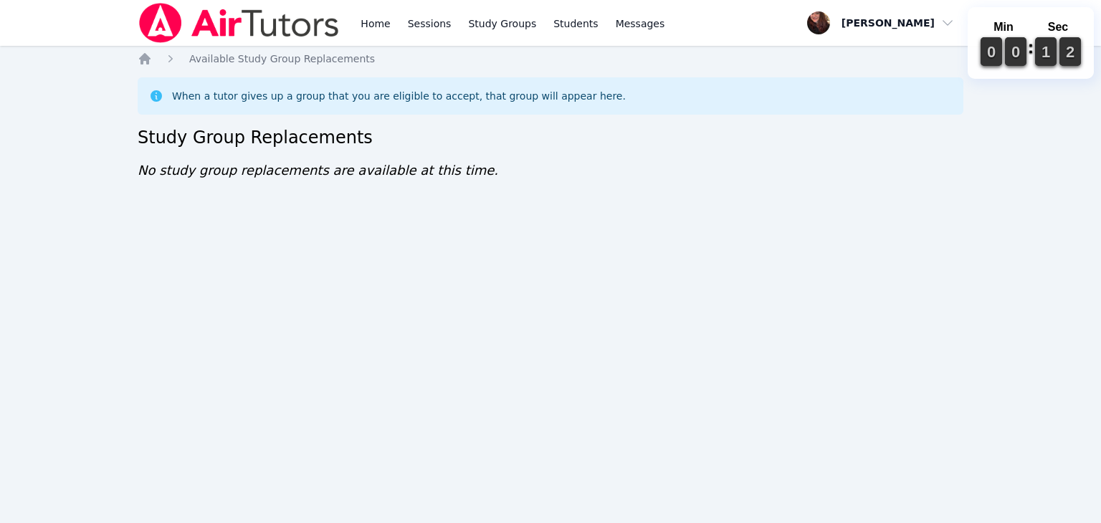 This screenshot has width=1101, height=523. I want to click on span: Messages, so click(640, 24).